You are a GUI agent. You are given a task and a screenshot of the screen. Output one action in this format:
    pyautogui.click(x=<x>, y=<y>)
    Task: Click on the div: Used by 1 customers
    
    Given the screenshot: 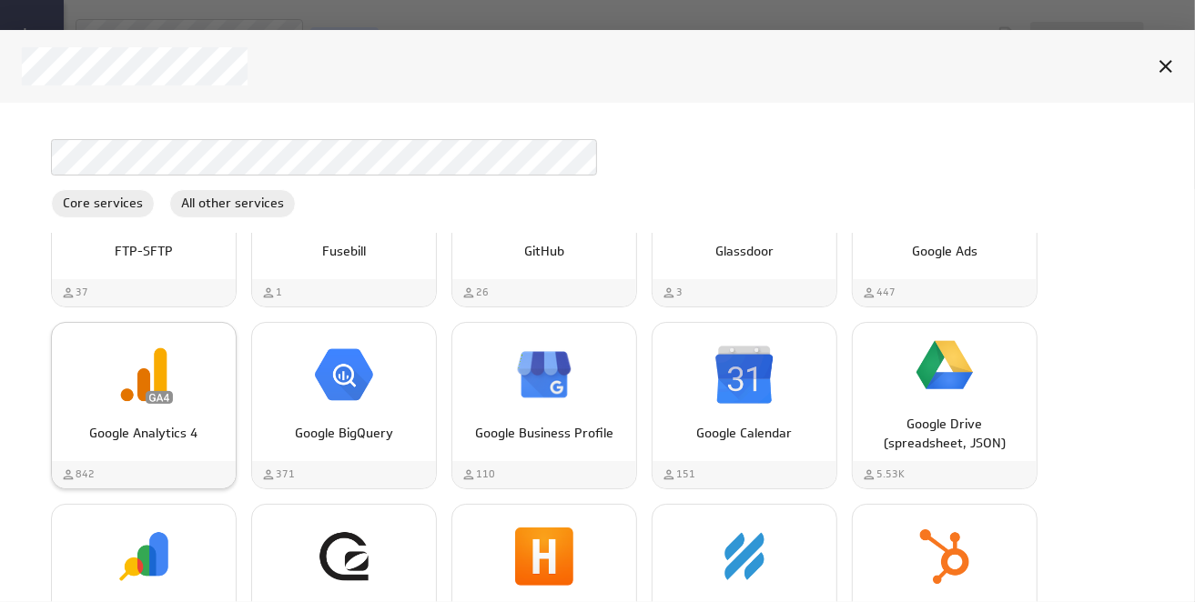 What is the action you would take?
    pyautogui.click(x=271, y=292)
    